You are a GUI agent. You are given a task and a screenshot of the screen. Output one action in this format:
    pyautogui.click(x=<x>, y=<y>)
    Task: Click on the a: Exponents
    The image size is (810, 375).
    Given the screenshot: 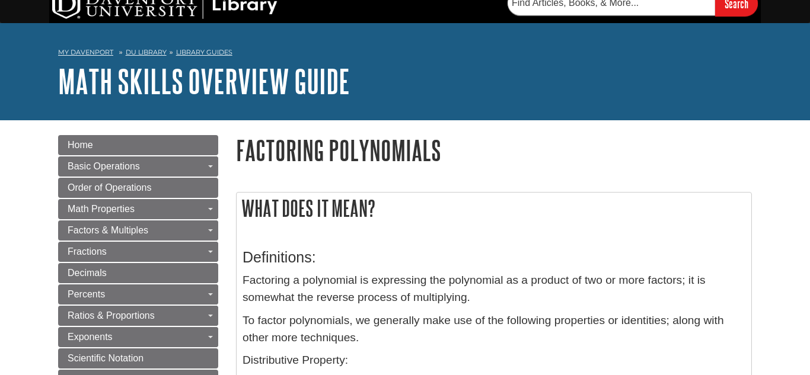 What is the action you would take?
    pyautogui.click(x=138, y=338)
    